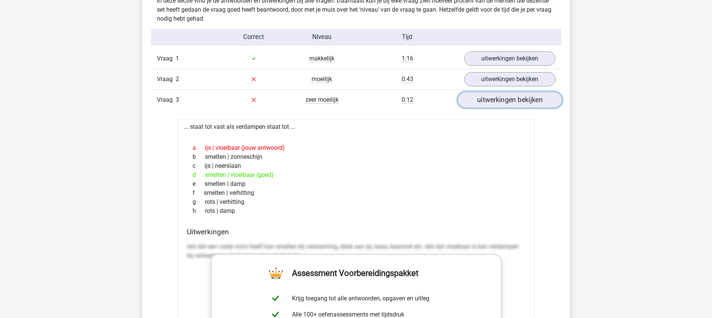 The image size is (712, 318). What do you see at coordinates (356, 184) in the screenshot?
I see `div: smelten | damp` at bounding box center [356, 184].